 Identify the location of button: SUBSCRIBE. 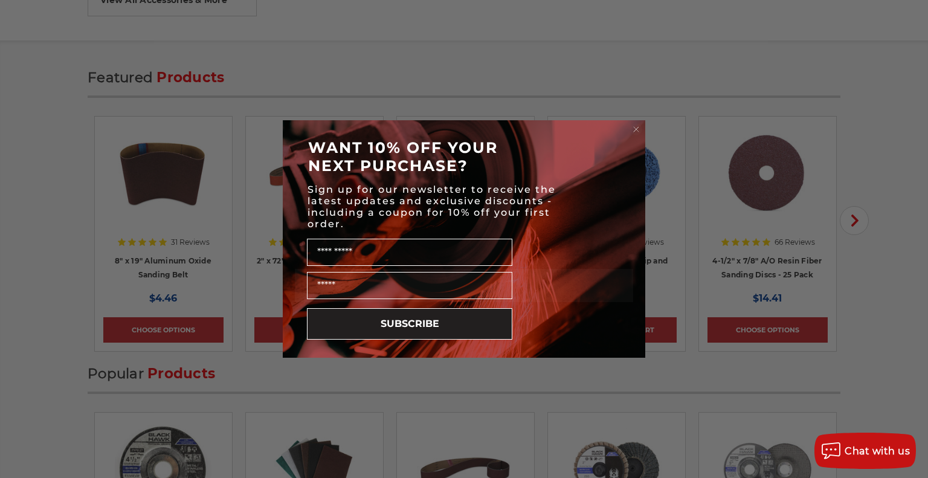
(410, 324).